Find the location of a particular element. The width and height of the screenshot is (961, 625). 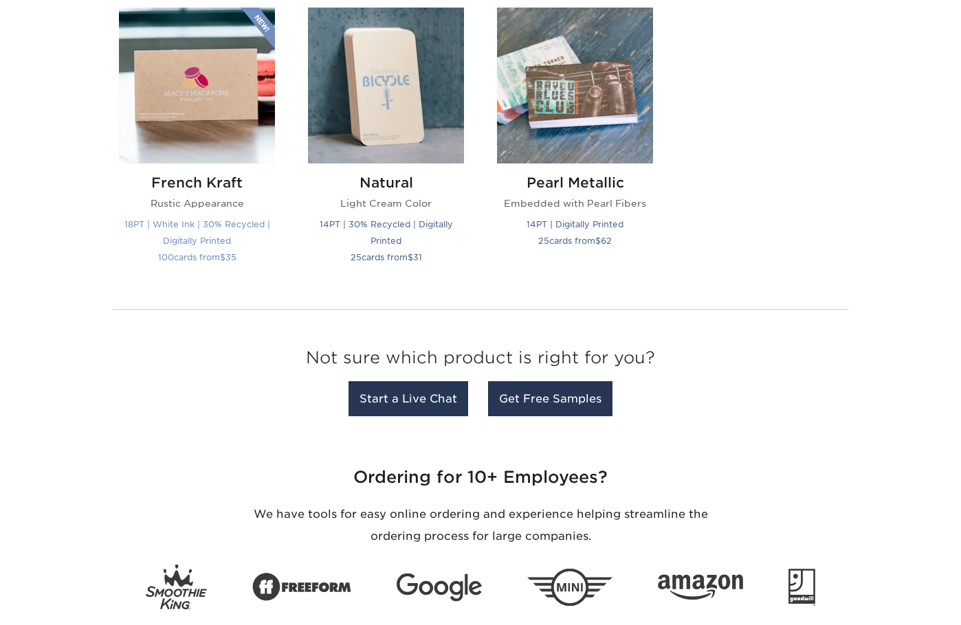

a: Natural Business Cards Natural Light Cream Color 14PT | 30% Recycled | Digitally Printed 25cards ... is located at coordinates (386, 144).